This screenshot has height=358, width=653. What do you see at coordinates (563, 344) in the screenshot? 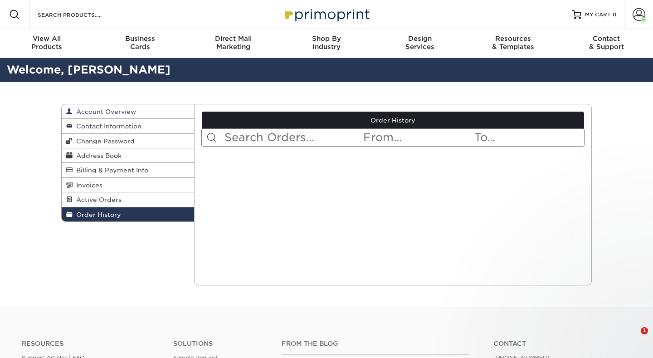
I see `h4: Contact` at bounding box center [563, 344].